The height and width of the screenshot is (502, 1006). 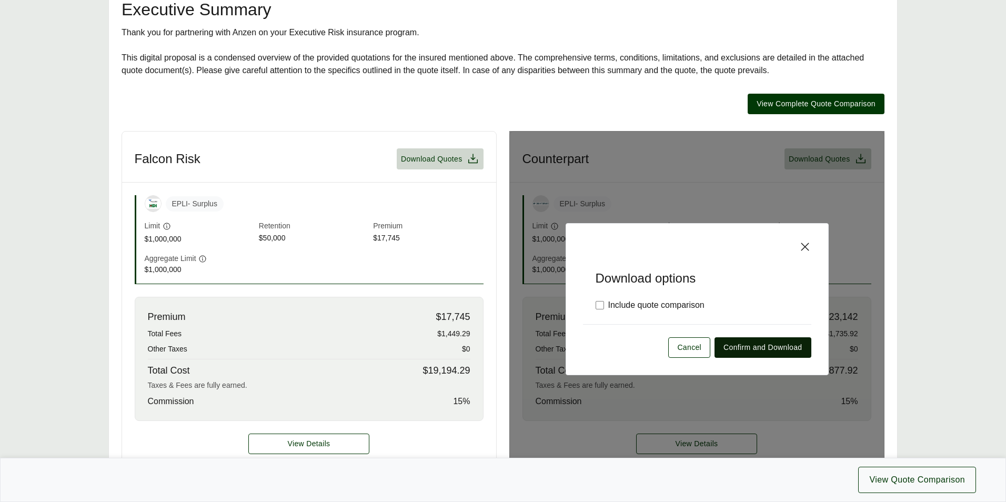 What do you see at coordinates (762, 347) in the screenshot?
I see `button: Confirm and Download` at bounding box center [762, 347].